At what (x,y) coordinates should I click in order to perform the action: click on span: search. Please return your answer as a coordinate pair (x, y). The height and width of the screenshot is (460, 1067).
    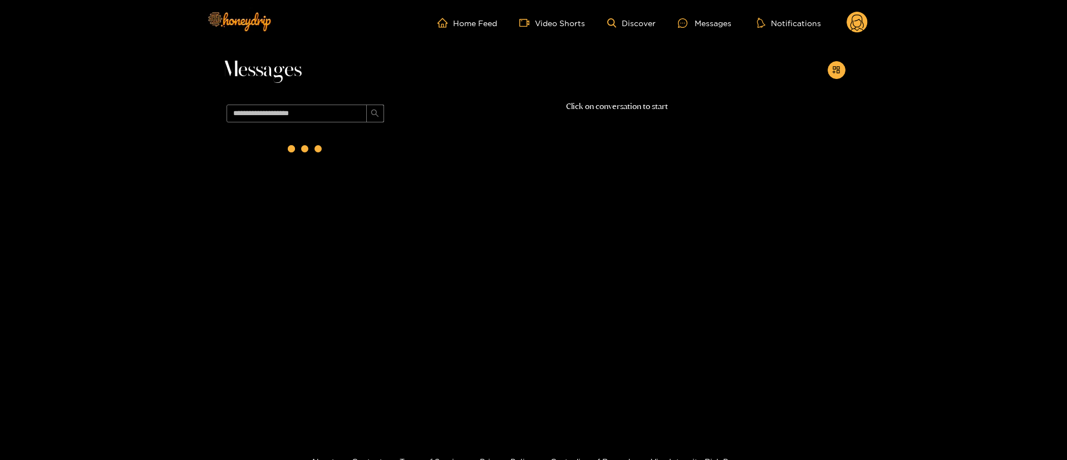
    Looking at the image, I should click on (375, 114).